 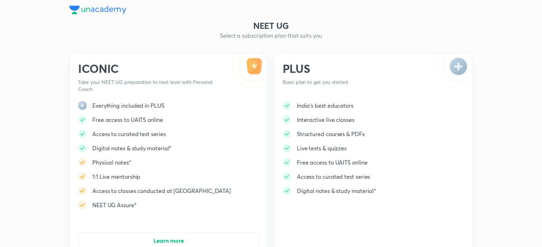 What do you see at coordinates (149, 69) in the screenshot?
I see `h2: ICONIC` at bounding box center [149, 69].